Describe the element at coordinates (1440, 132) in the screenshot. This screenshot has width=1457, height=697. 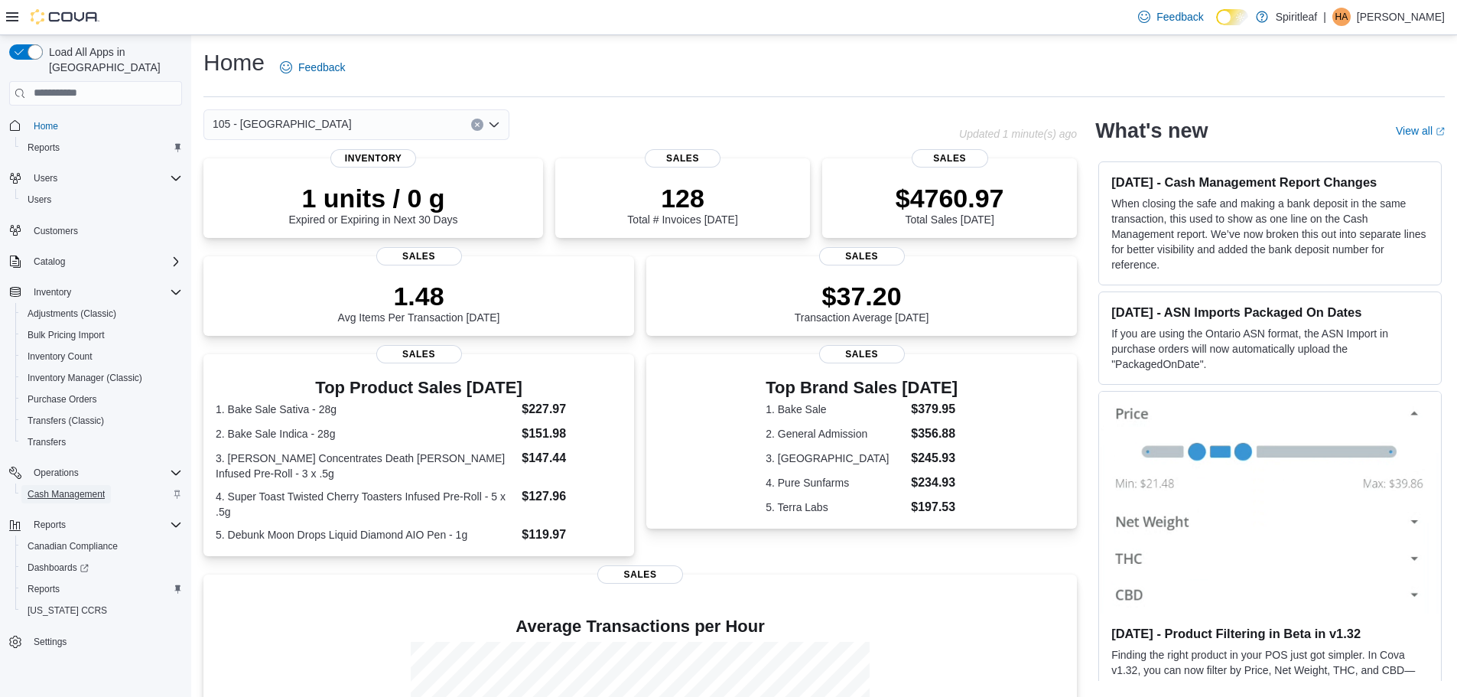
I see `svg: External link` at that location.